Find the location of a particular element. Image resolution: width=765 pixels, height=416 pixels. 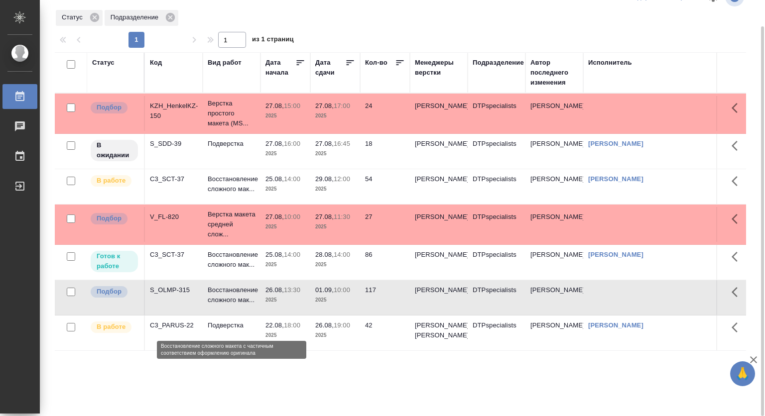

td: 54 is located at coordinates (385, 187).